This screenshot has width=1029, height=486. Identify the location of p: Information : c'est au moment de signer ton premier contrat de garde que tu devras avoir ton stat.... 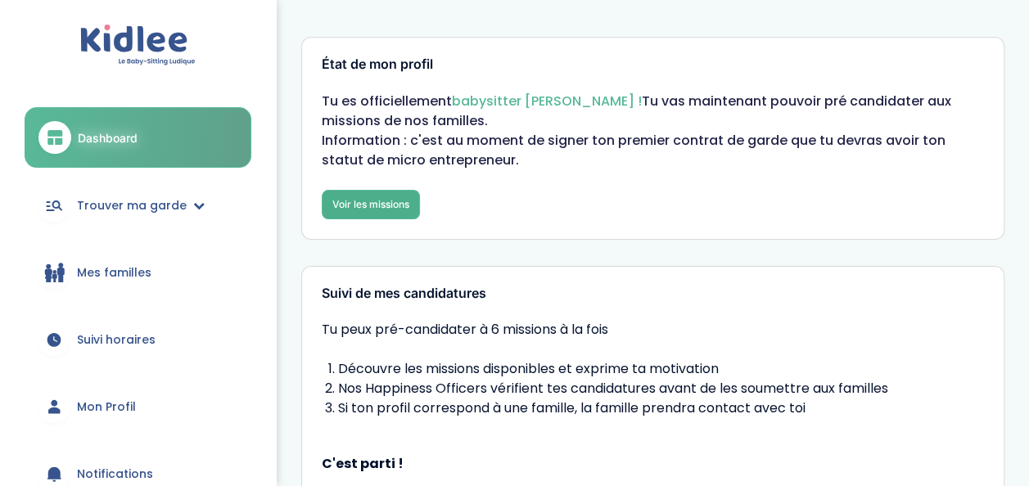
(652, 151).